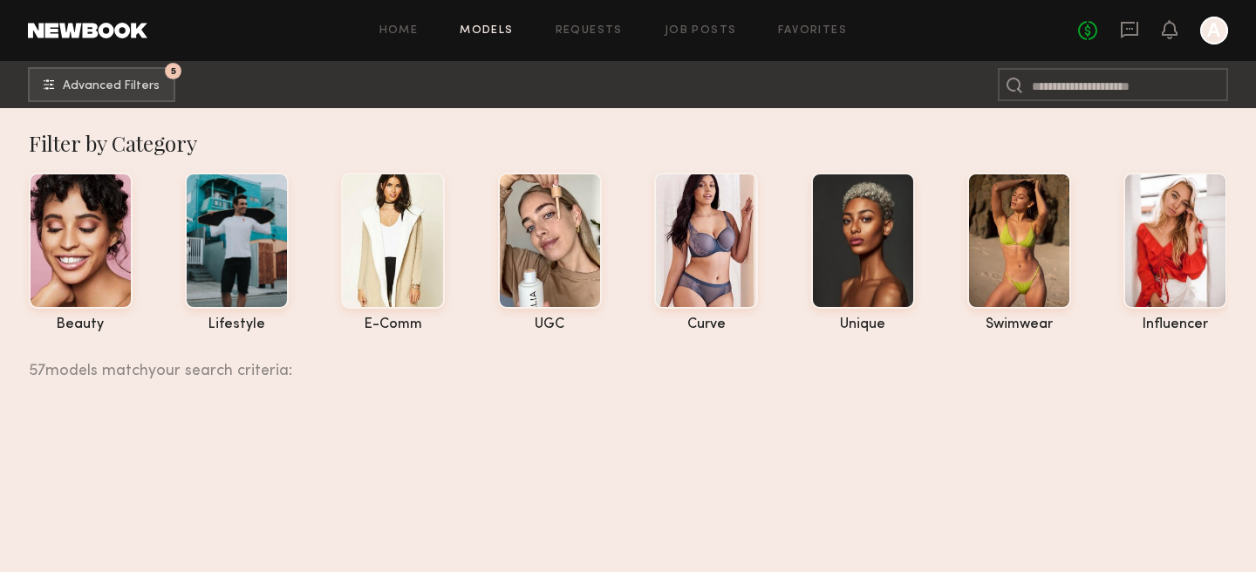  Describe the element at coordinates (174, 71) in the screenshot. I see `span: 5` at that location.